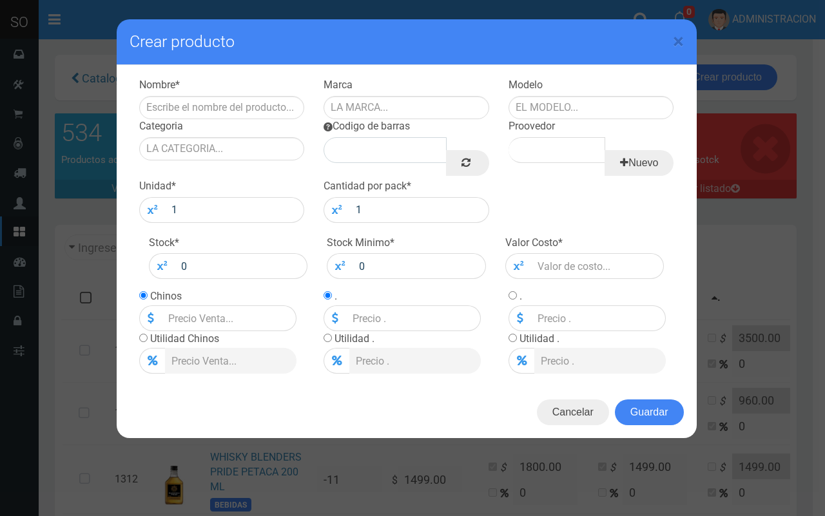 This screenshot has height=516, width=825. What do you see at coordinates (367, 186) in the screenshot?
I see `label: Cantidad por pack` at bounding box center [367, 186].